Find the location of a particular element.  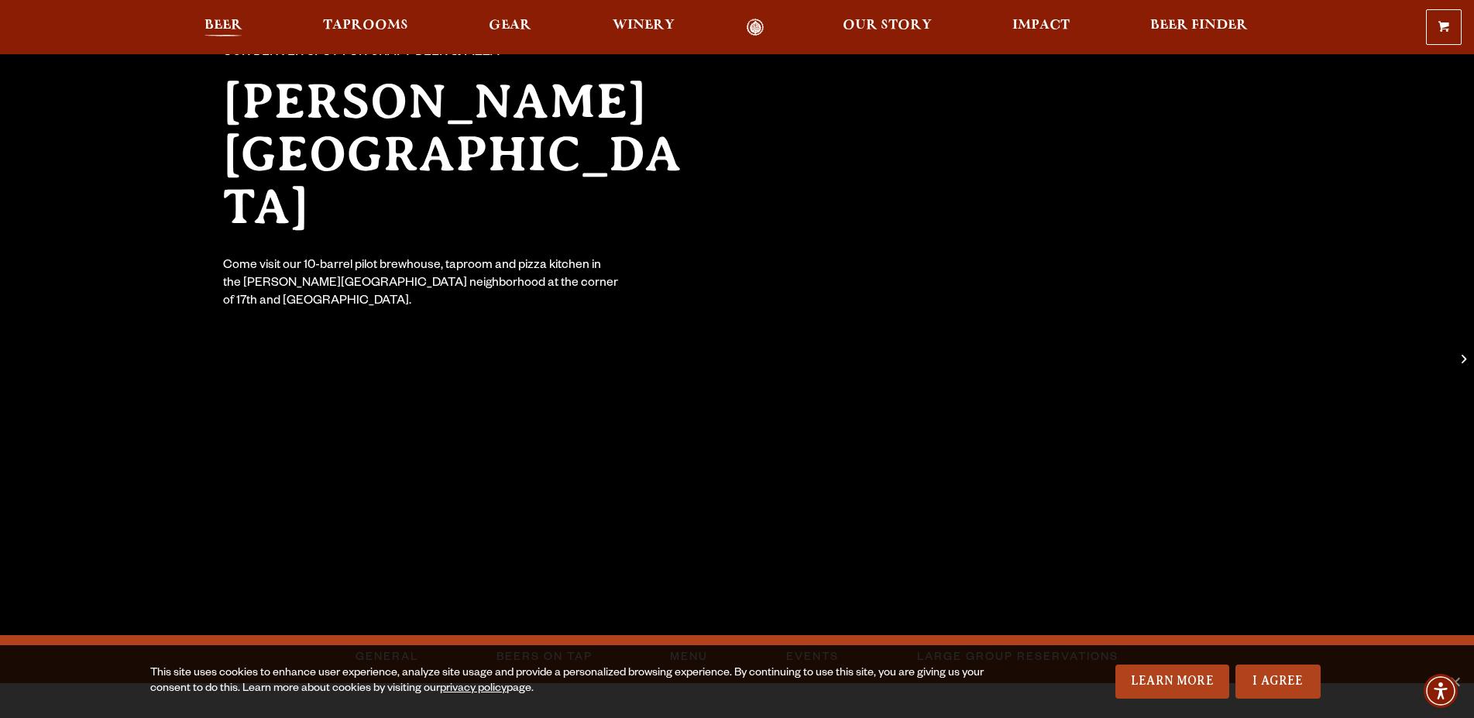

a: Impact is located at coordinates (1041, 27).